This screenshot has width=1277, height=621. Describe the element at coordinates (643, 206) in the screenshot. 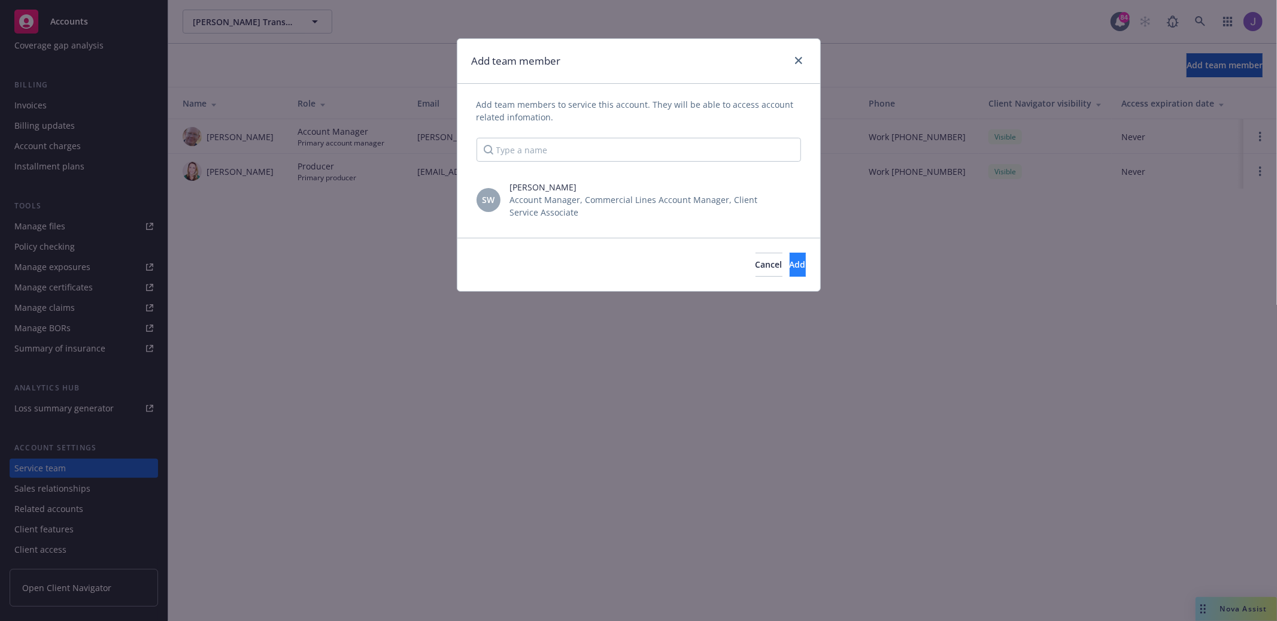

I see `span: Account Manager, Commercial Lines Account Manager, Client Service Associate` at that location.